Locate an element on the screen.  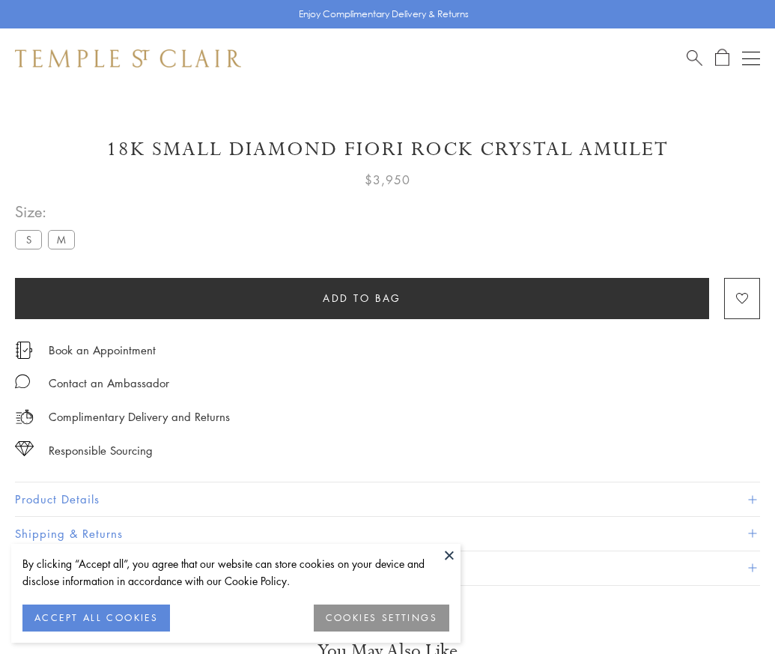
a: Book an Appointment is located at coordinates (102, 350).